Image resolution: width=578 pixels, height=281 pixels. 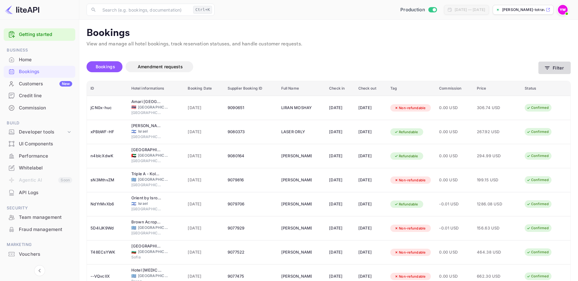 What do you see at coordinates (492, 228) in the screenshot?
I see `span: 156.63 USD` at bounding box center [492, 228].